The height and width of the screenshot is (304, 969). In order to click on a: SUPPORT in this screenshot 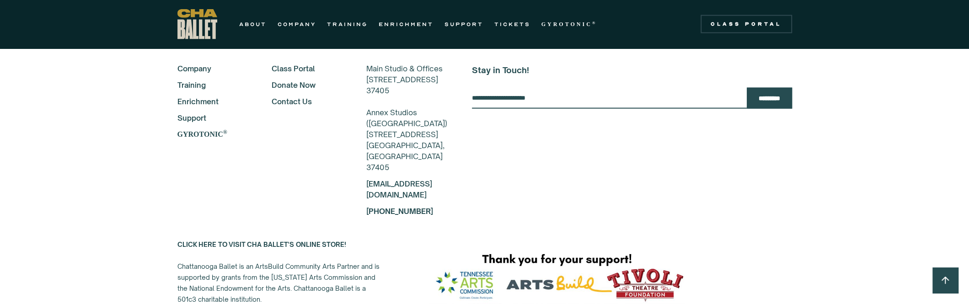, I will do `click(464, 24)`.